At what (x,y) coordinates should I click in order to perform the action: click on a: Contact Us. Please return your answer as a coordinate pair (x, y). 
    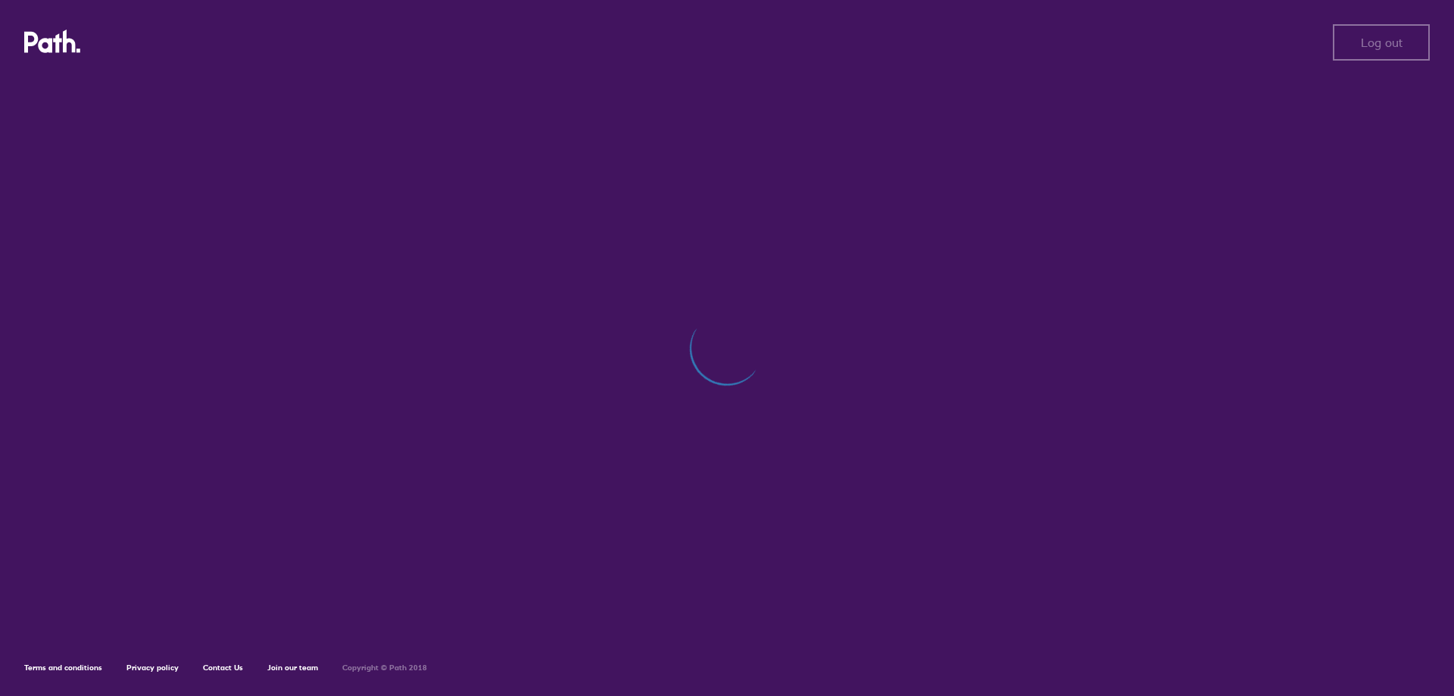
    Looking at the image, I should click on (223, 667).